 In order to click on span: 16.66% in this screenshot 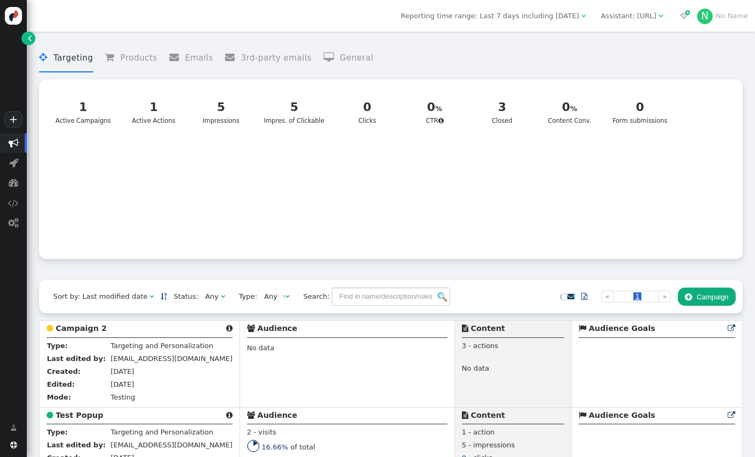, I will do `click(275, 447)`.